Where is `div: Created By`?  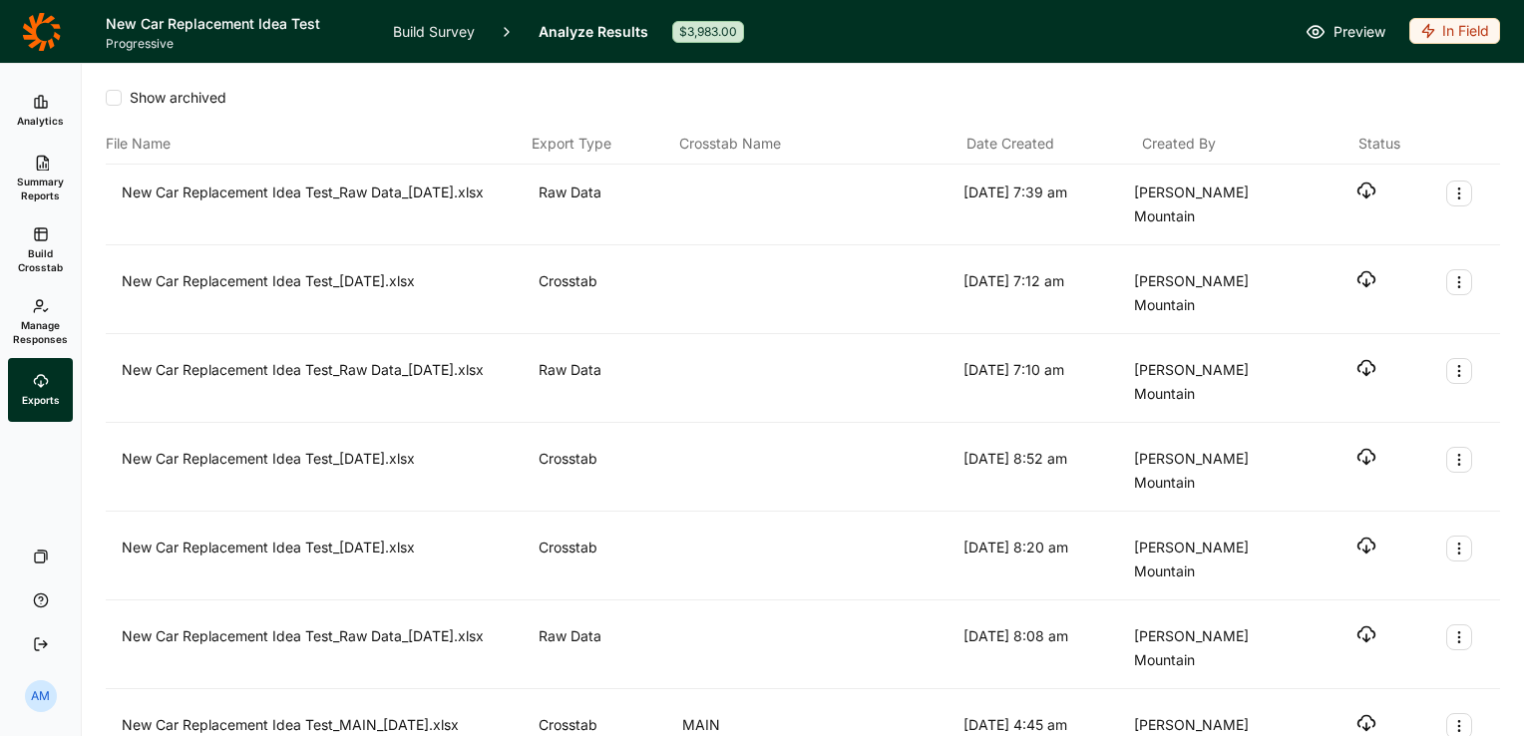 div: Created By is located at coordinates (1226, 144).